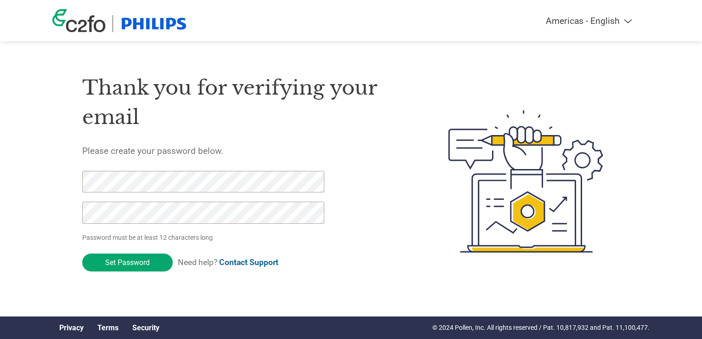 This screenshot has width=702, height=339. What do you see at coordinates (244, 151) in the screenshot?
I see `h5: Please create your password below.` at bounding box center [244, 151].